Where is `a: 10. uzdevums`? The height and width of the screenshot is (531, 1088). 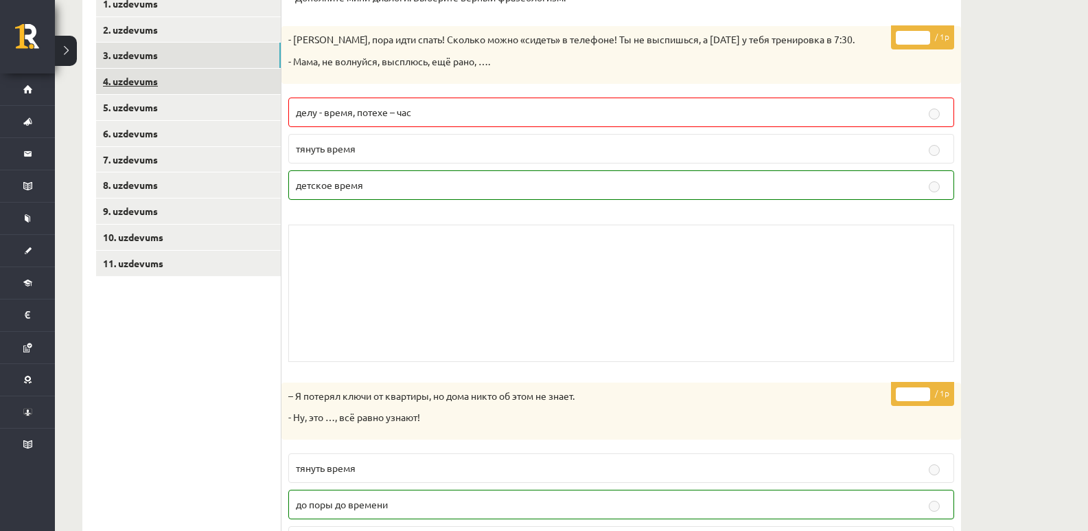 a: 10. uzdevums is located at coordinates (188, 237).